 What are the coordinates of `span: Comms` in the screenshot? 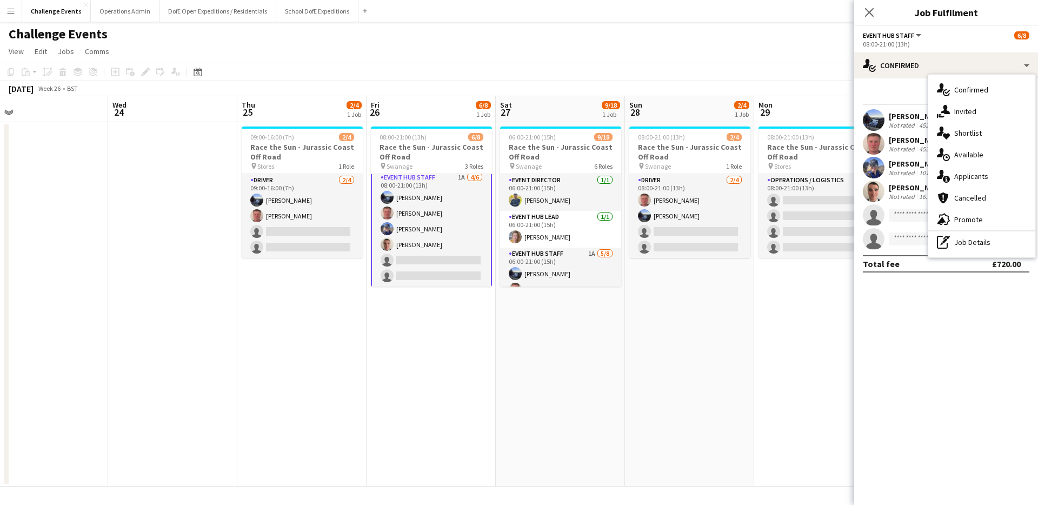 It's located at (97, 51).